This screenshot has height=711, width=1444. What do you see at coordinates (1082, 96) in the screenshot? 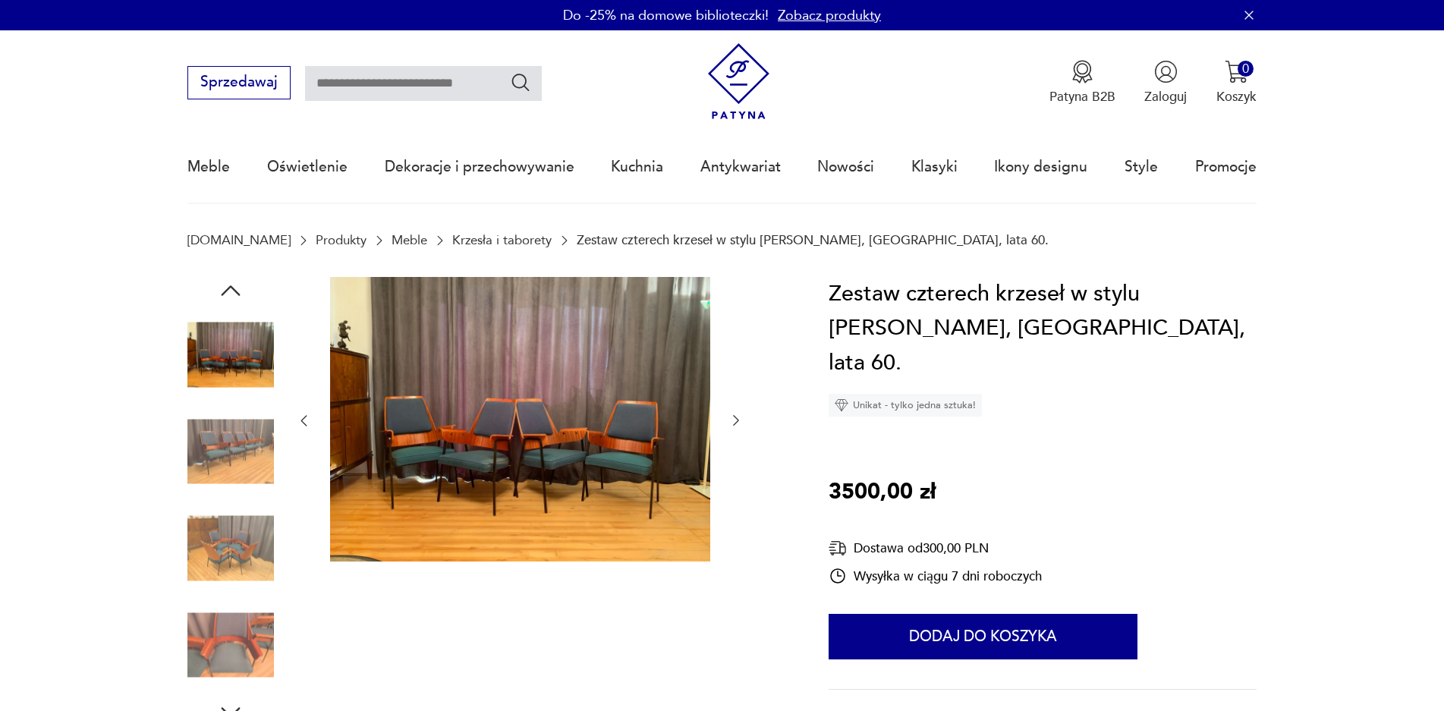
I see `p: Patyna B2B` at bounding box center [1082, 96].